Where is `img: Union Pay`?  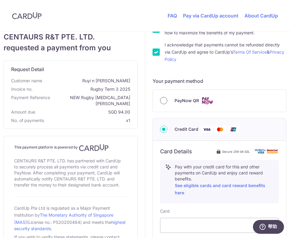 img: Union Pay is located at coordinates (233, 129).